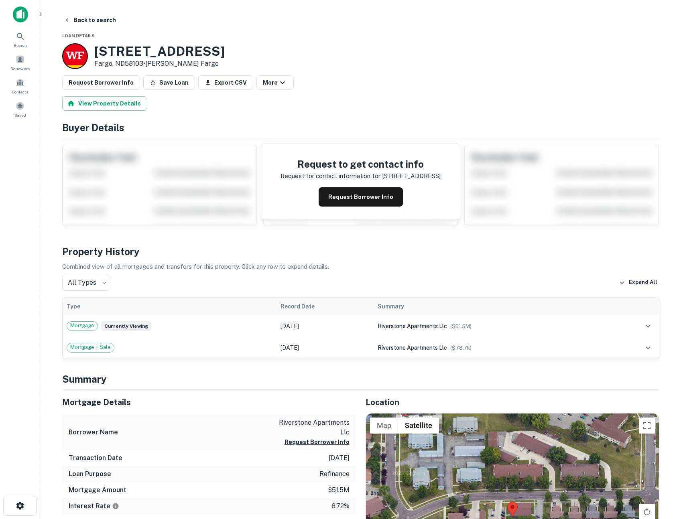 This screenshot has height=519, width=681. I want to click on h4: Buyer Details, so click(361, 128).